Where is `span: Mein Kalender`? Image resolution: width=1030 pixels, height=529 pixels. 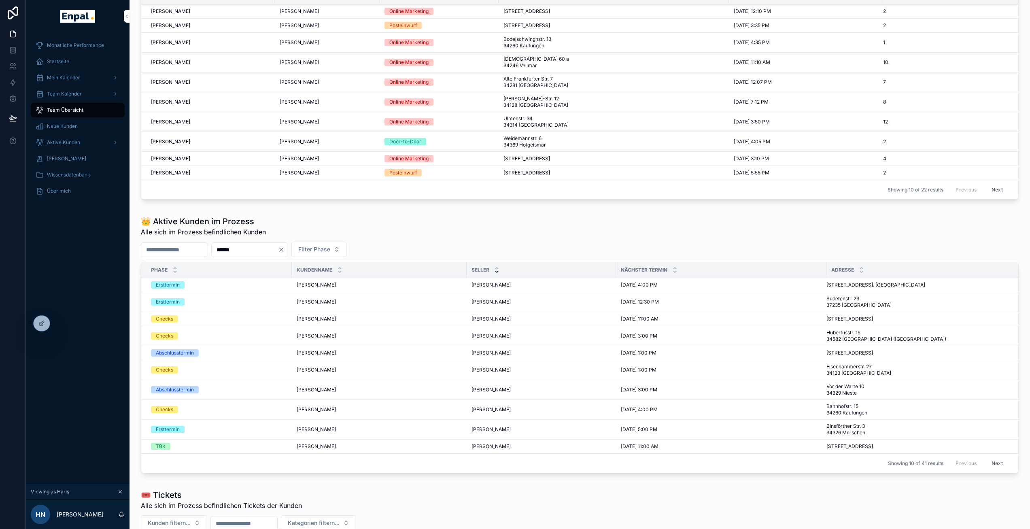
span: Mein Kalender is located at coordinates (64, 78).